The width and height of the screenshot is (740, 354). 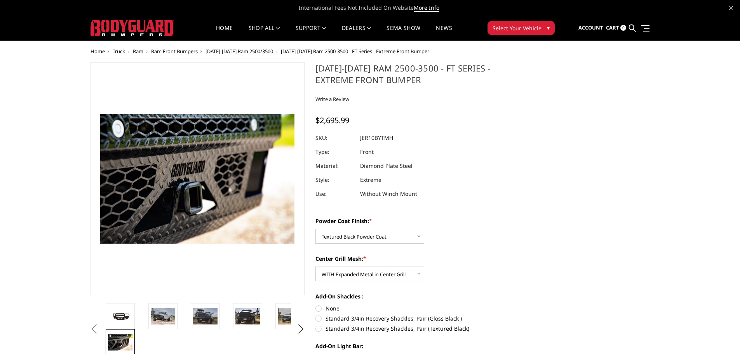 I want to click on span: Truck, so click(x=119, y=51).